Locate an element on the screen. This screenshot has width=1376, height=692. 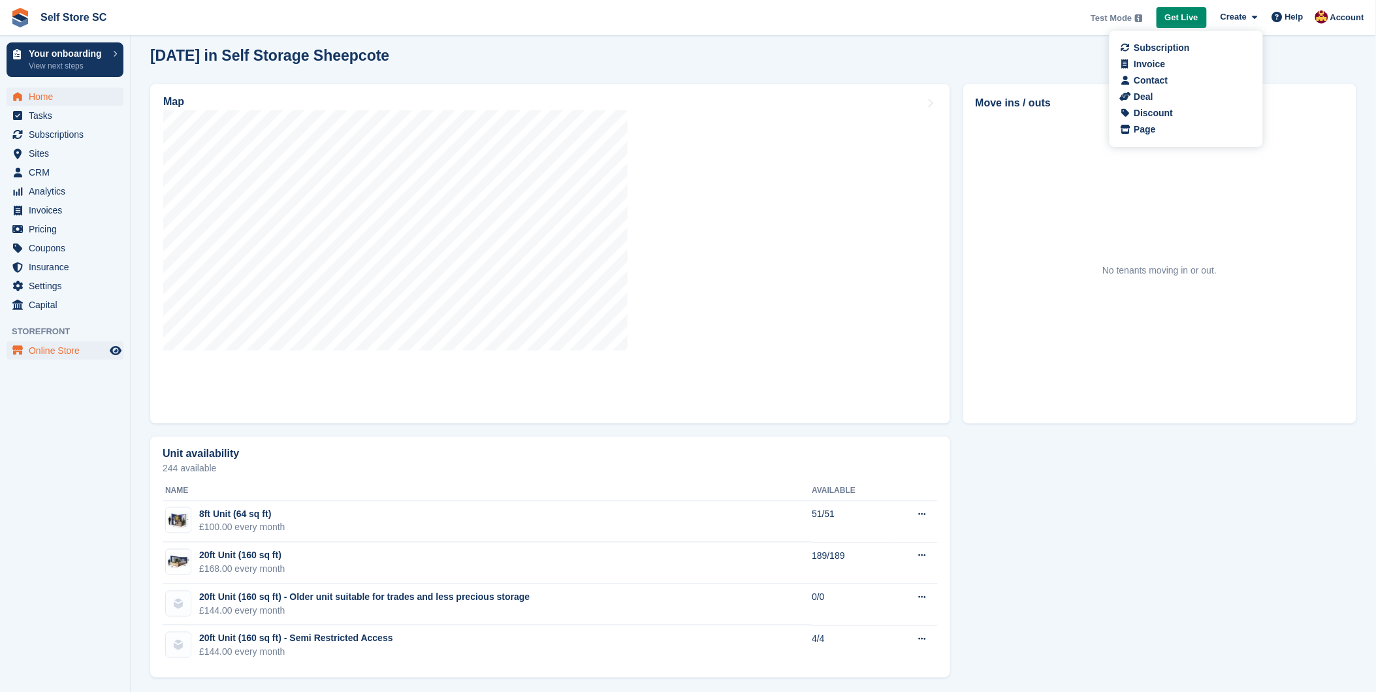
span: Invoices is located at coordinates (68, 210).